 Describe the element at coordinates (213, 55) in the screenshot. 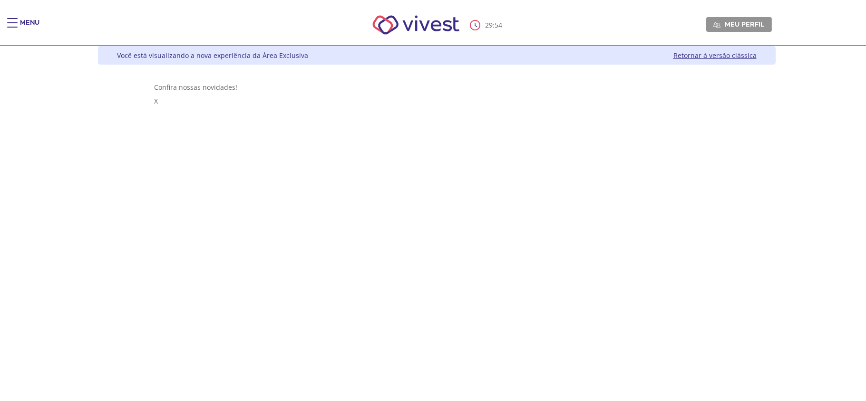

I see `div: Você está visualizando a nova experiência da Área Exclusiva` at that location.